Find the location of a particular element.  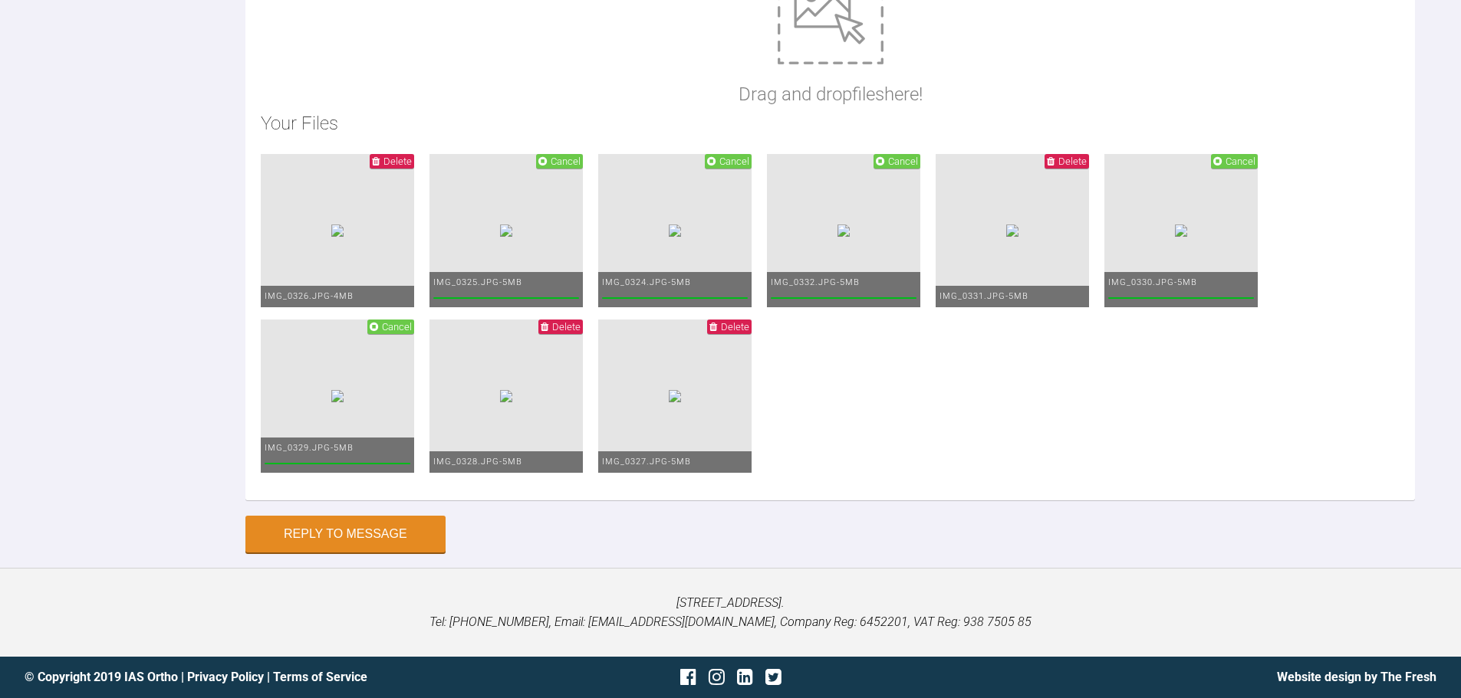

span: IMG_0326.JPG - 4MB is located at coordinates (309, 296).